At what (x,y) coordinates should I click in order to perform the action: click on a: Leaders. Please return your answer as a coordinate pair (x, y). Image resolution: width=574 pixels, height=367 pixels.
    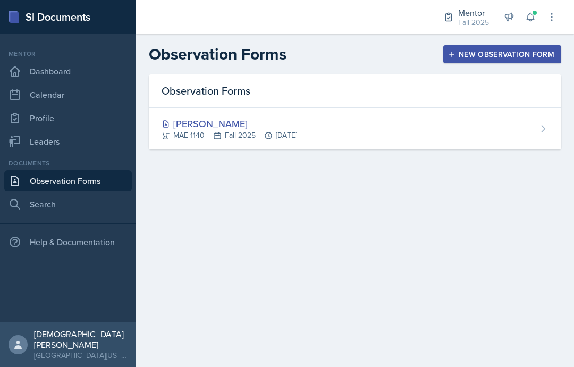
    Looking at the image, I should click on (68, 141).